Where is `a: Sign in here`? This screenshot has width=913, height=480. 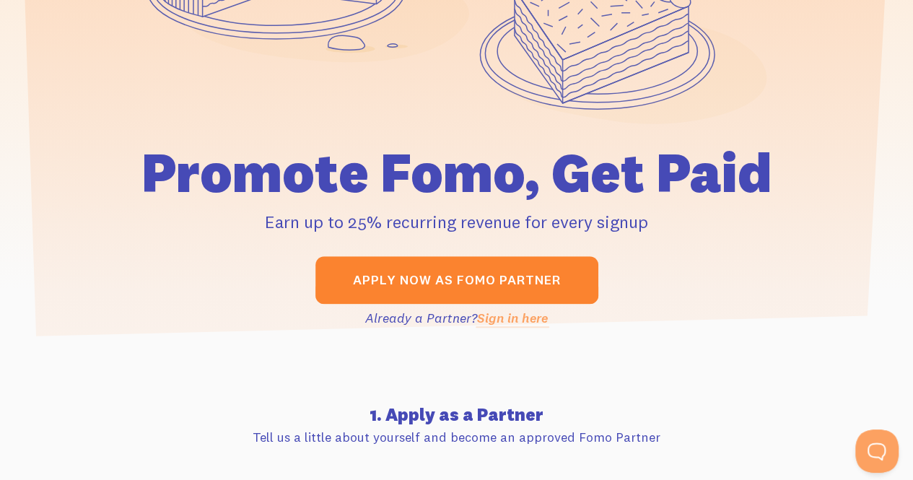
a: Sign in here is located at coordinates (512, 317).